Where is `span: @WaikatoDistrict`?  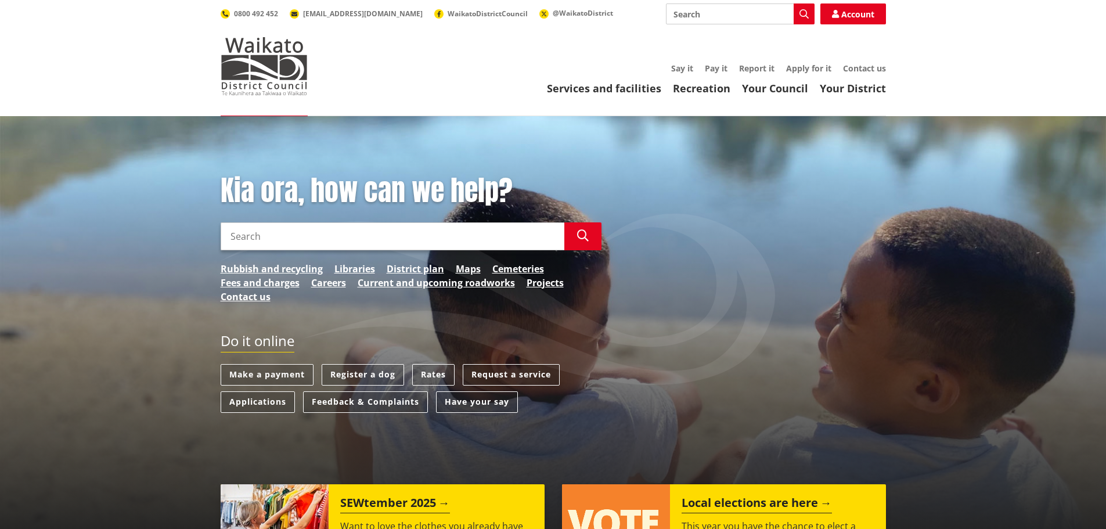
span: @WaikatoDistrict is located at coordinates (583, 13).